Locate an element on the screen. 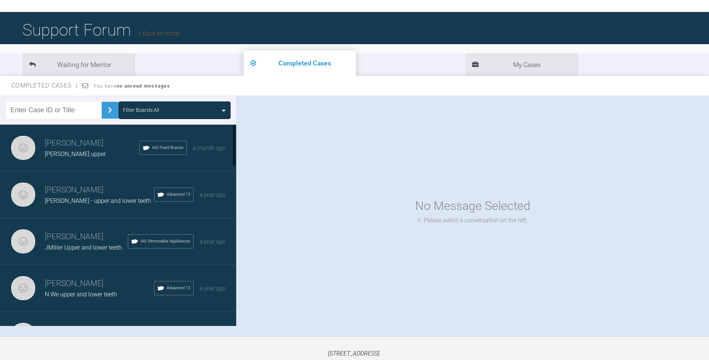 The image size is (709, 360). span: N We upper and lower teeth is located at coordinates (81, 294).